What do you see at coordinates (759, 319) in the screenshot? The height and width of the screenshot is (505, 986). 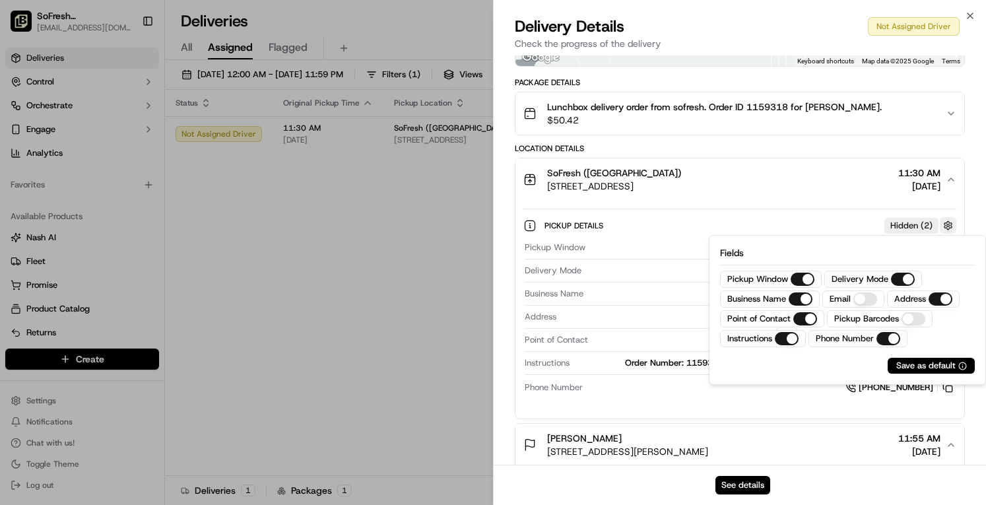 I see `label: Point of Contact` at bounding box center [759, 319].